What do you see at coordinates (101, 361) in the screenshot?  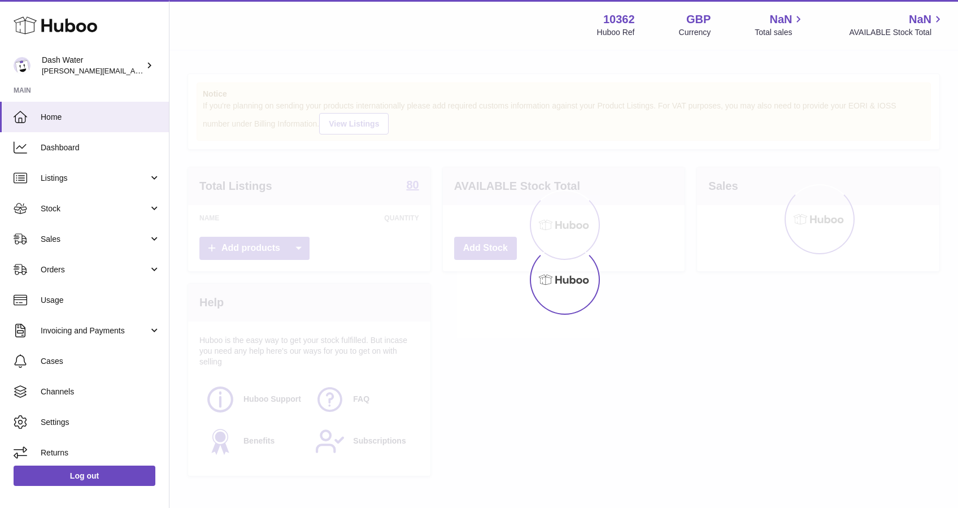 I see `span: Cases` at bounding box center [101, 361].